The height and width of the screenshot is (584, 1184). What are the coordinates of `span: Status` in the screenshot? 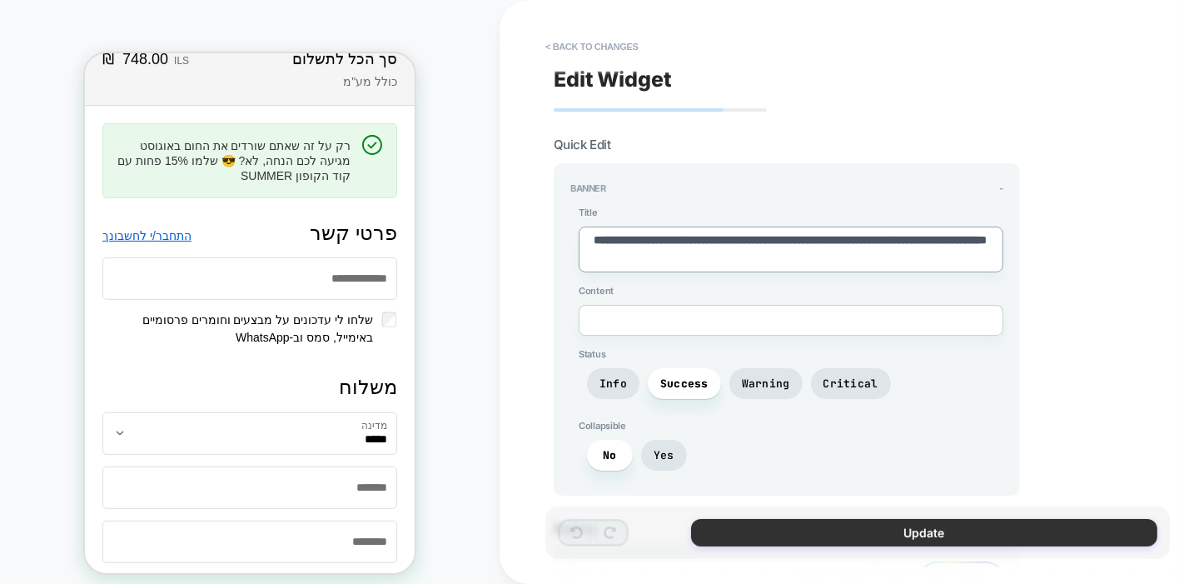 It's located at (791, 354).